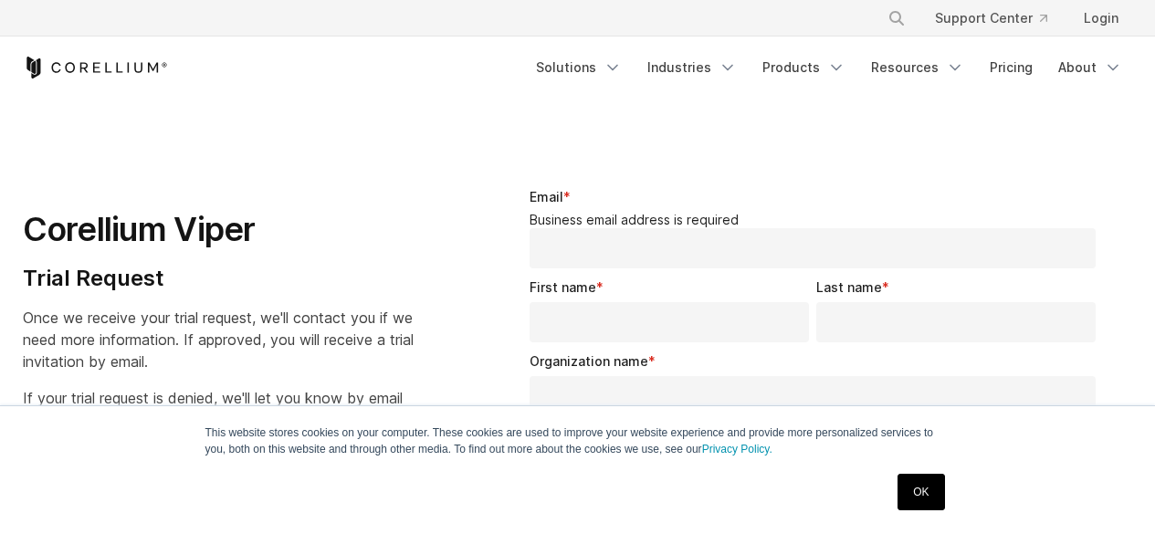 Image resolution: width=1155 pixels, height=534 pixels. What do you see at coordinates (95, 68) in the screenshot?
I see `a: Corellium Home` at bounding box center [95, 68].